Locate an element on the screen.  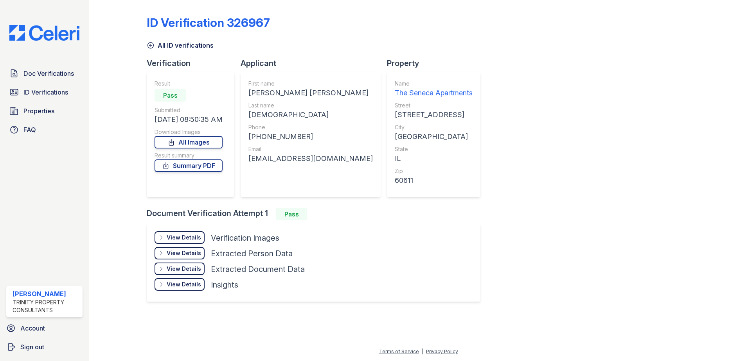
div: The Seneca Apartments is located at coordinates (433, 93).